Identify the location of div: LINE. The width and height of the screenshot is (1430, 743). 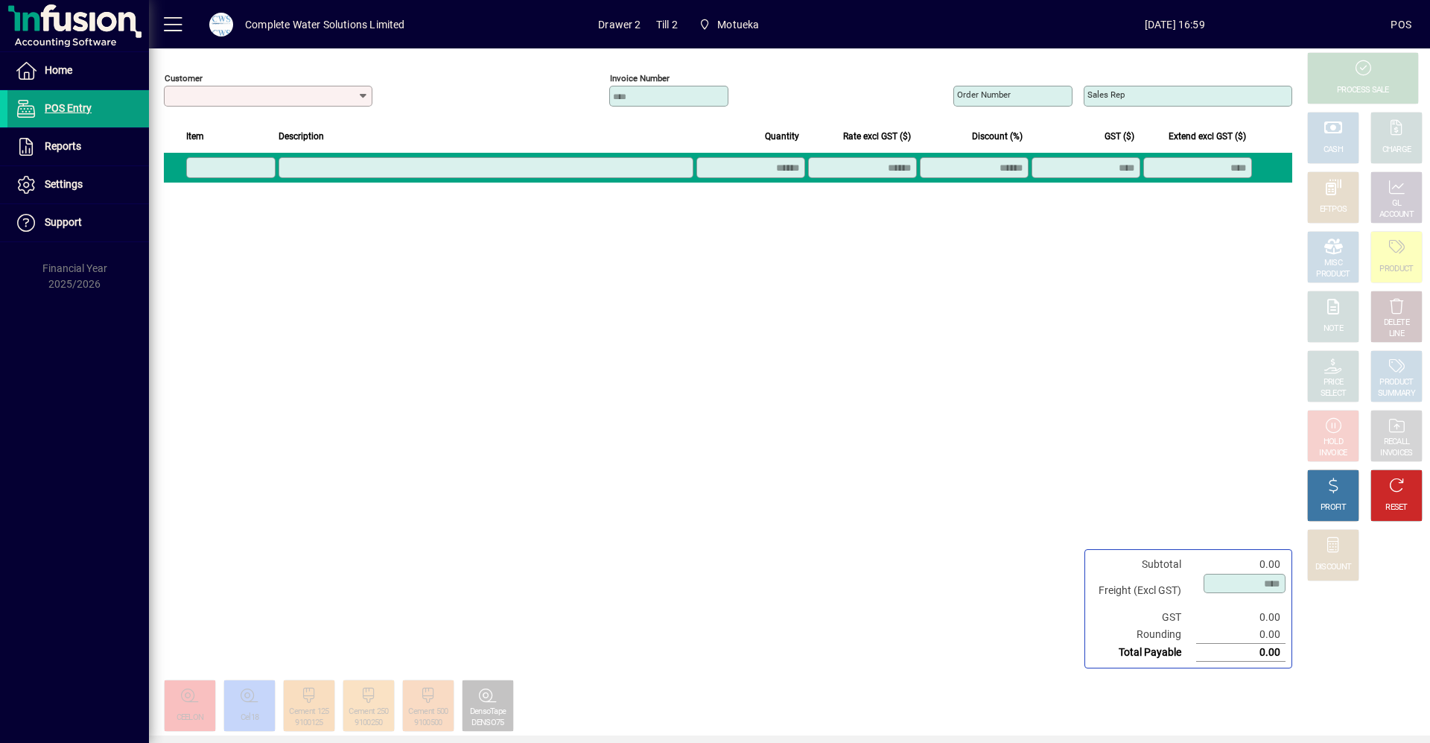
(1397, 334).